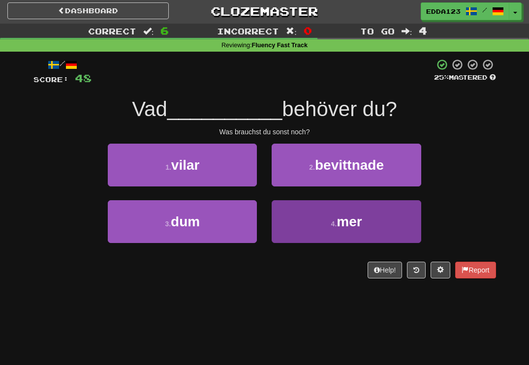 The width and height of the screenshot is (529, 365). Describe the element at coordinates (350, 165) in the screenshot. I see `span: bevittnade` at that location.